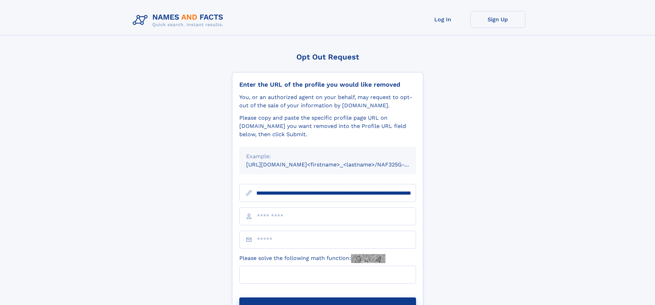 The image size is (655, 305). What do you see at coordinates (443, 19) in the screenshot?
I see `a: Log In` at bounding box center [443, 19].